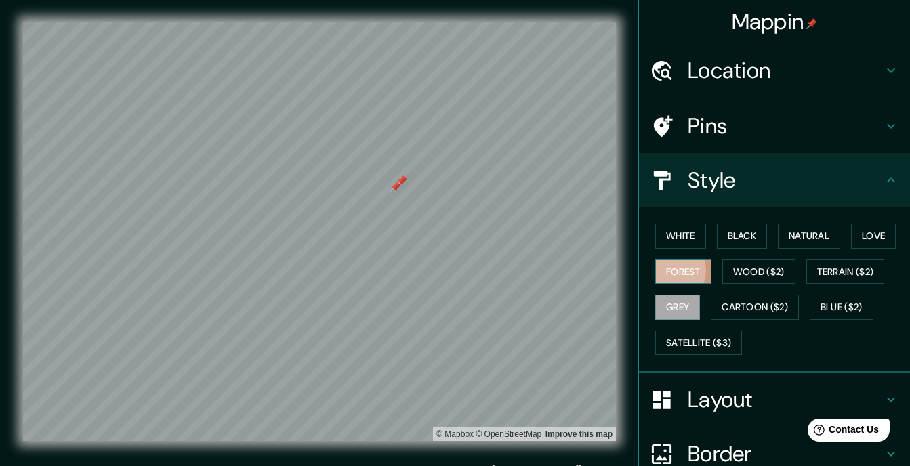 Image resolution: width=910 pixels, height=466 pixels. What do you see at coordinates (681, 236) in the screenshot?
I see `button: White` at bounding box center [681, 236].